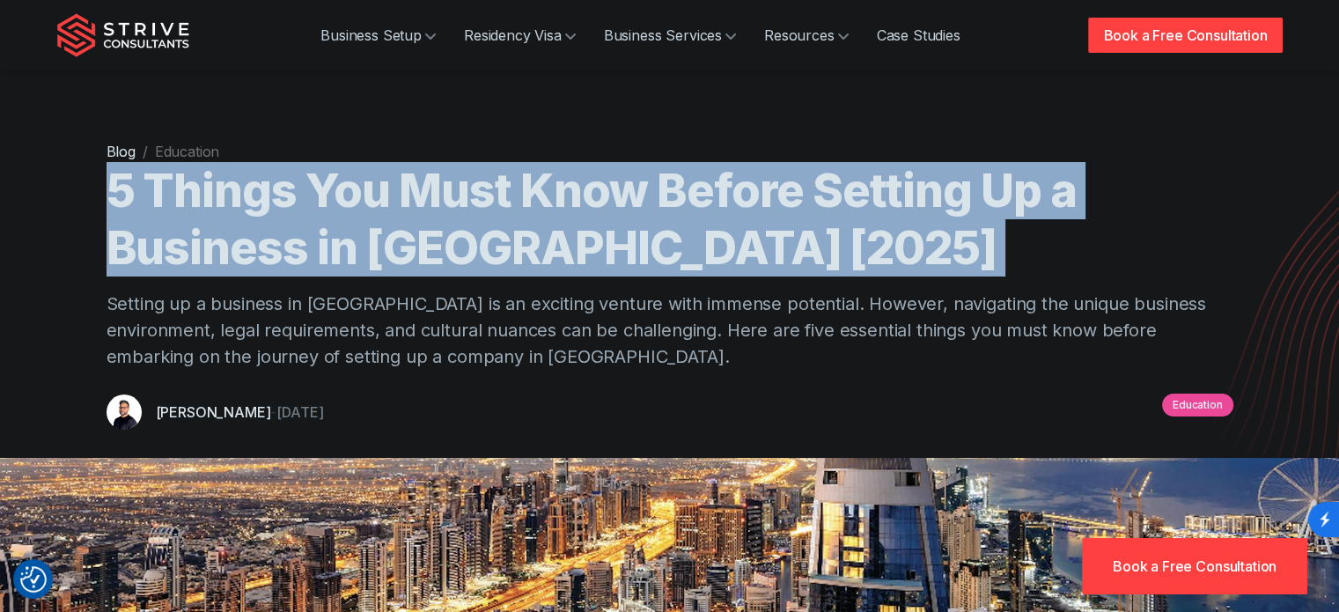 The image size is (1339, 612). What do you see at coordinates (670, 35) in the screenshot?
I see `a: Business Services` at bounding box center [670, 35].